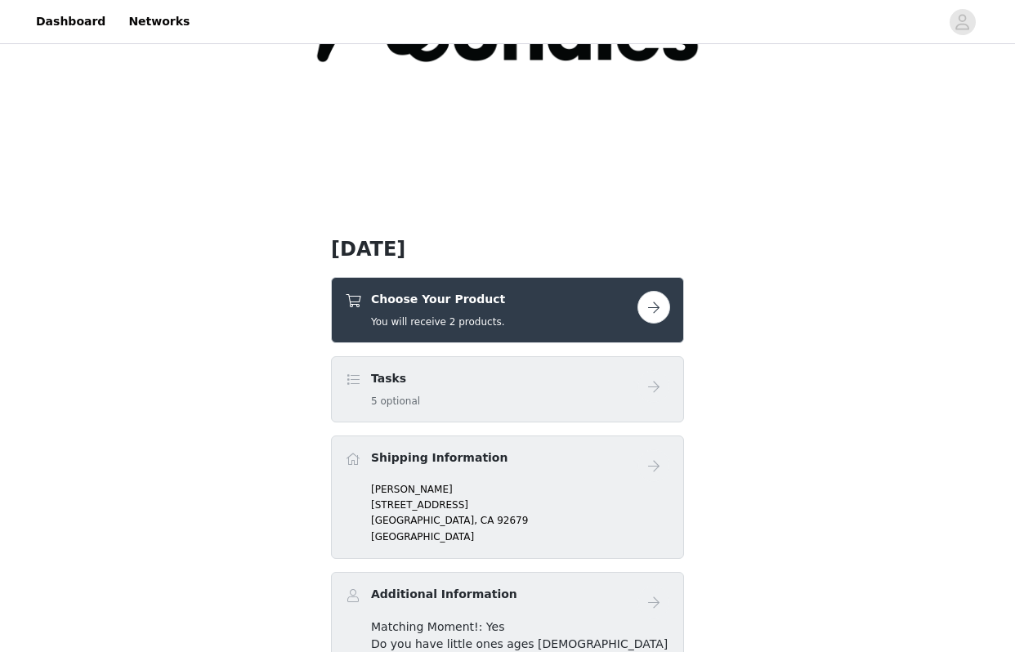 This screenshot has height=652, width=1015. I want to click on a: Networks, so click(159, 21).